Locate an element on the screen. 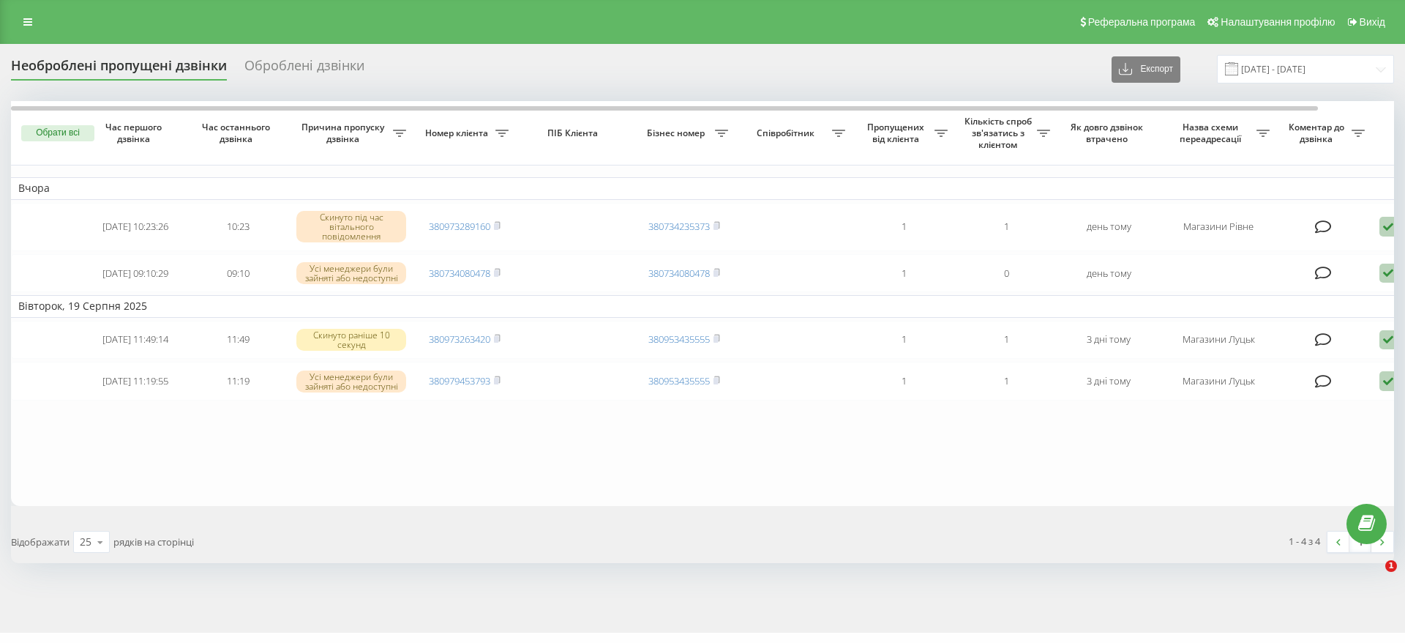 The height and width of the screenshot is (643, 1405). span: Кількість спроб зв'язатись з клієнтом is located at coordinates (1000, 132).